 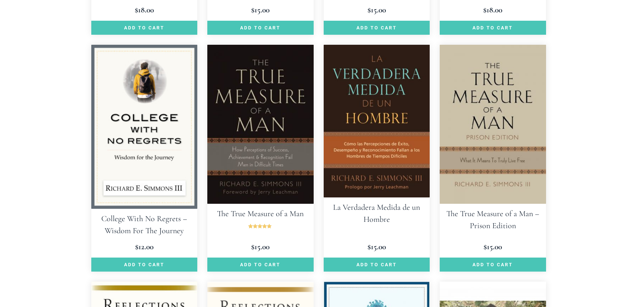 I want to click on a: Add to cart: “The True Measure of a Man - Prison Edition”, so click(x=493, y=265).